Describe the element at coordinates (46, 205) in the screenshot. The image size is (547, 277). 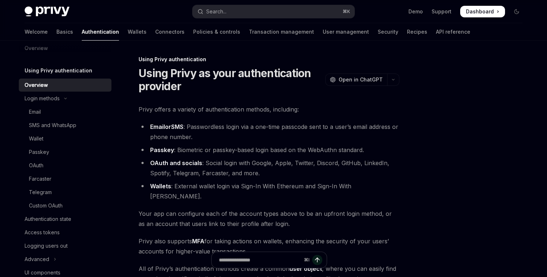
I see `div: Custom OAuth` at that location.